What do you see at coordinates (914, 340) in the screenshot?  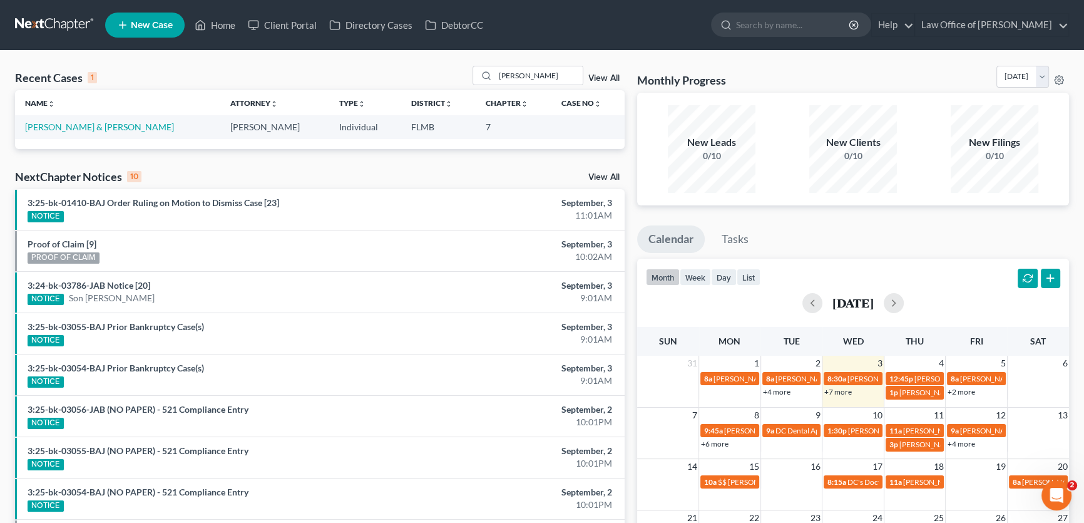 I see `span: Thu` at bounding box center [914, 340].